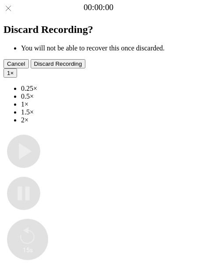  What do you see at coordinates (99, 7) in the screenshot?
I see `a: 00:00:00` at bounding box center [99, 7].